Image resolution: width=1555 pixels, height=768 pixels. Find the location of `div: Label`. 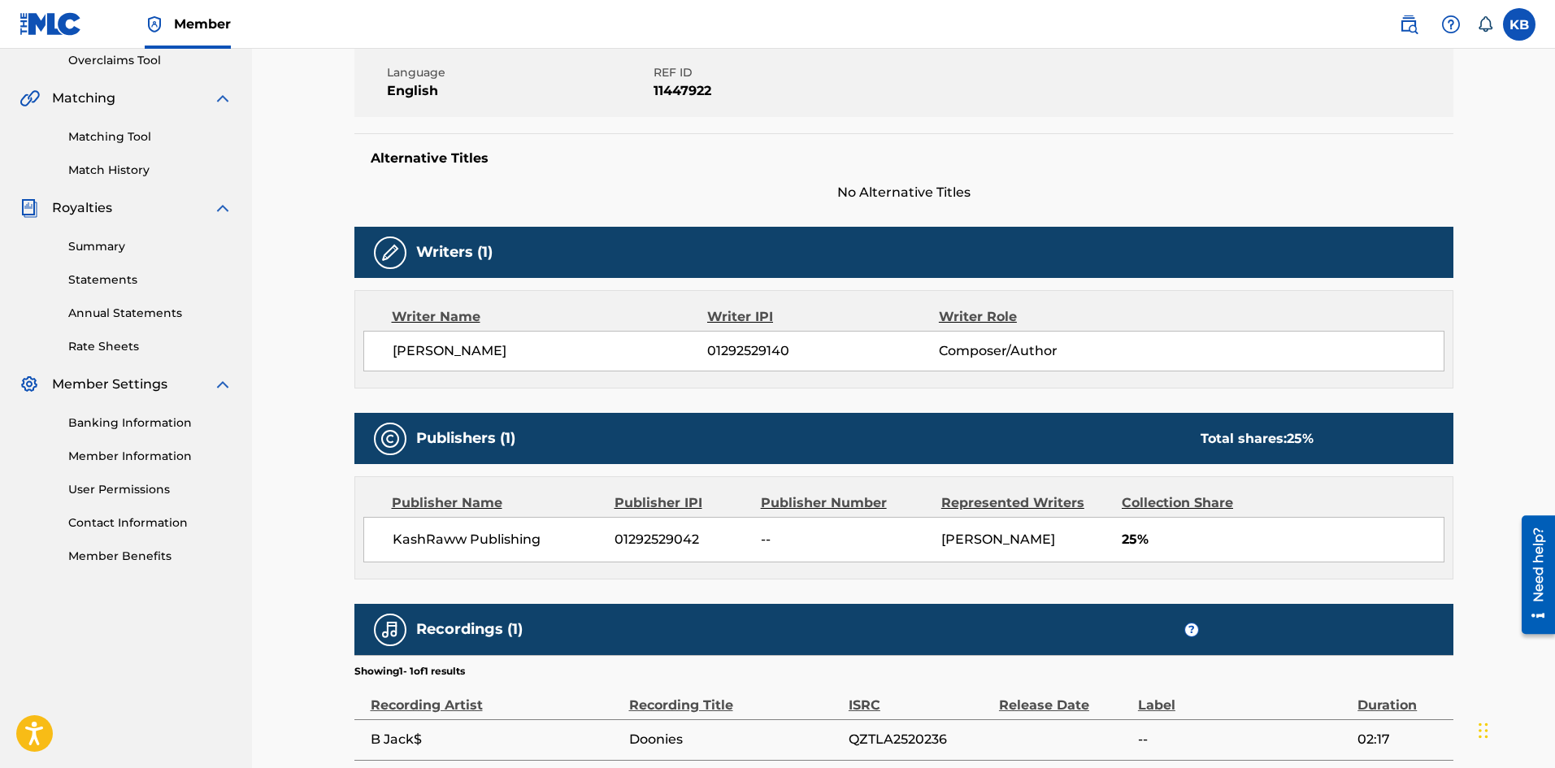

div: Label is located at coordinates (1244, 697).